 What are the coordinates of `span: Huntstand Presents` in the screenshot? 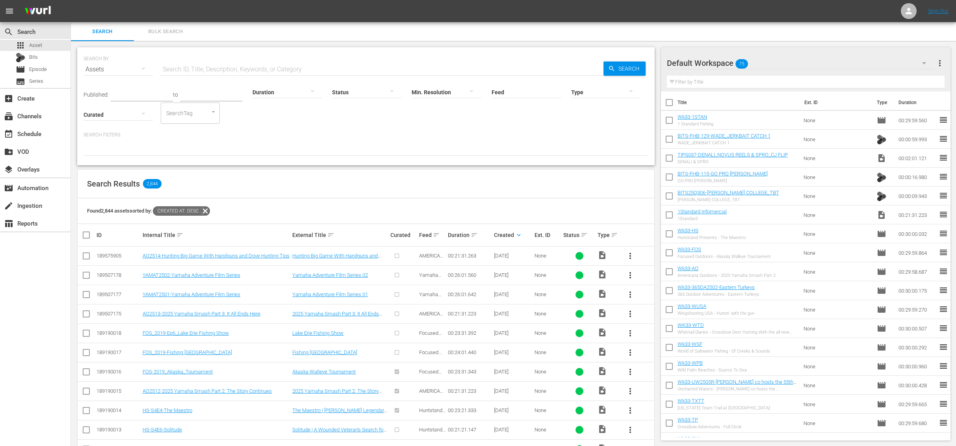 It's located at (432, 413).